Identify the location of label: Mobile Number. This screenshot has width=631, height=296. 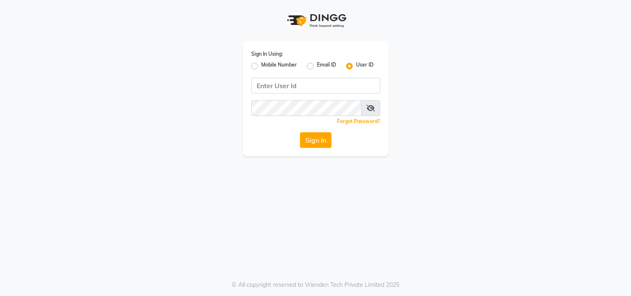
(279, 66).